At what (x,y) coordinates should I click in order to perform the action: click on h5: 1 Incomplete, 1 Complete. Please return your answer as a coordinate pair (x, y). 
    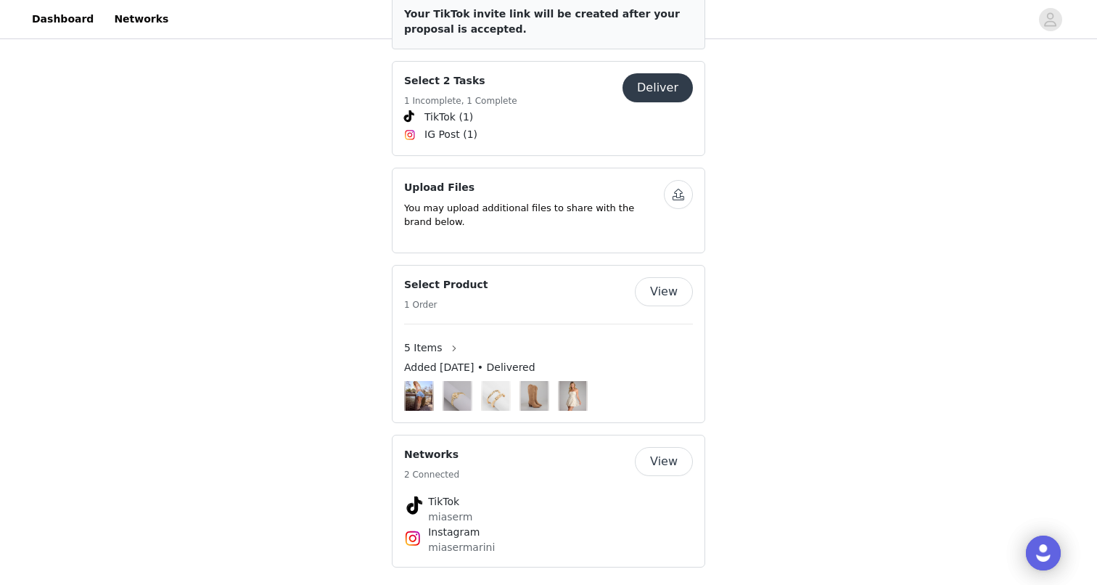
    Looking at the image, I should click on (461, 101).